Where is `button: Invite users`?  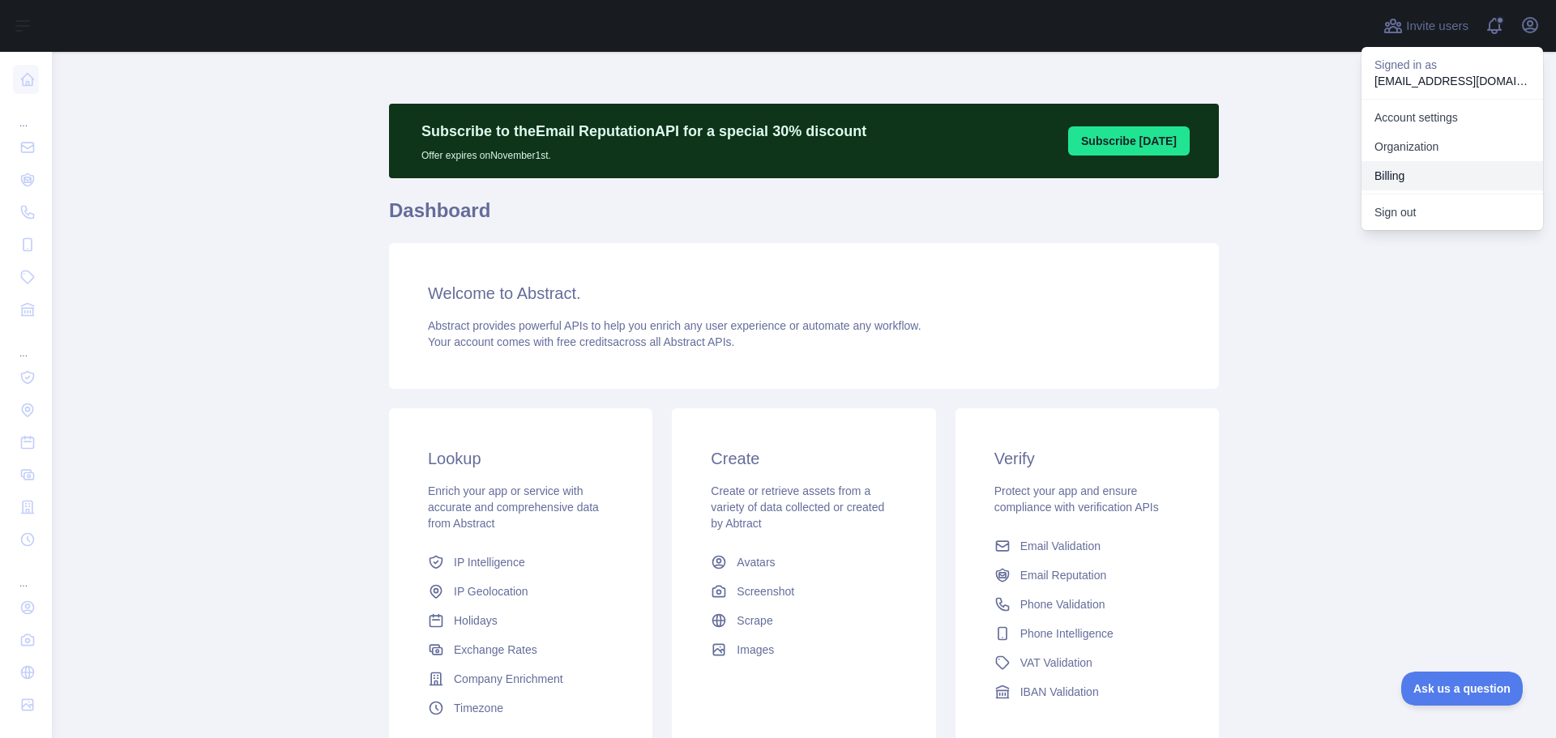 button: Invite users is located at coordinates (1426, 26).